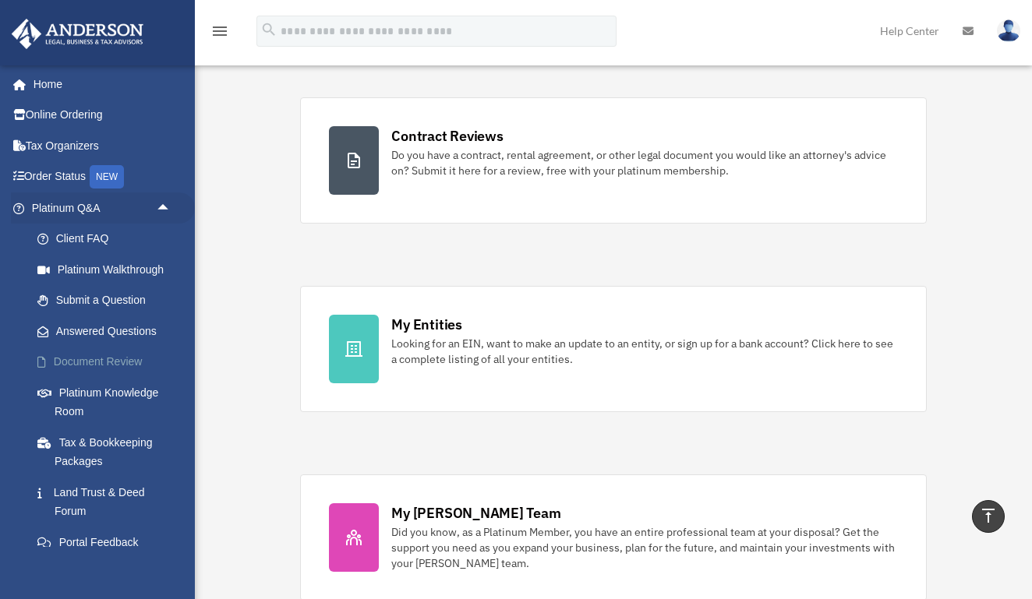 This screenshot has width=1032, height=599. I want to click on a: Platinum Knowledge Room, so click(108, 402).